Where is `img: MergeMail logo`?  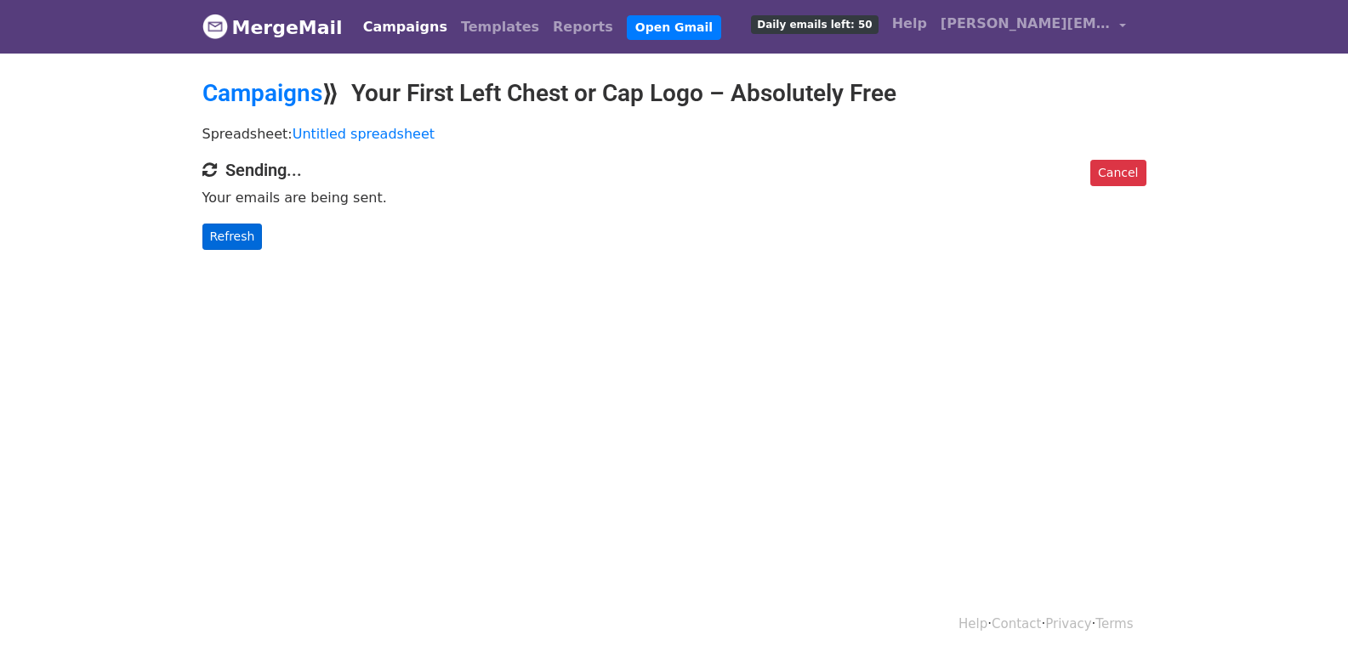 img: MergeMail logo is located at coordinates (215, 26).